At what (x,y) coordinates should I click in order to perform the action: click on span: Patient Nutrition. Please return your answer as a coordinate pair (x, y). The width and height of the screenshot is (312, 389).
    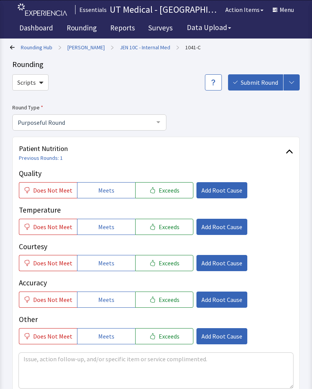
    Looking at the image, I should click on (152, 149).